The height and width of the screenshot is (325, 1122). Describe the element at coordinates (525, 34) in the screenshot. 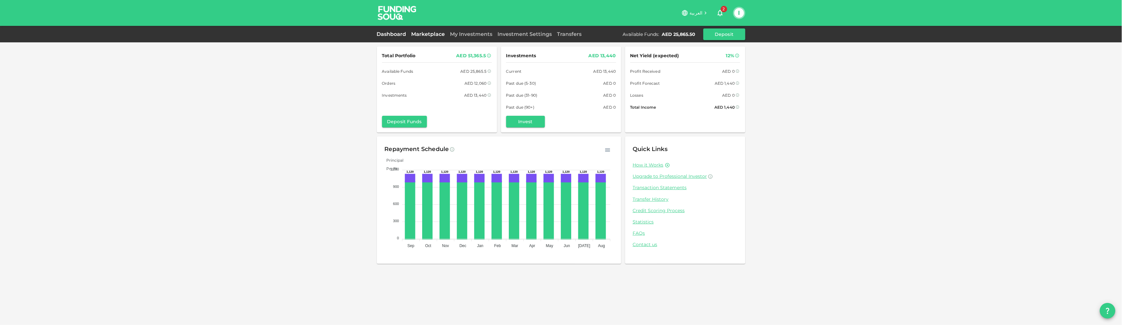

I see `a: Investment Settings` at that location.